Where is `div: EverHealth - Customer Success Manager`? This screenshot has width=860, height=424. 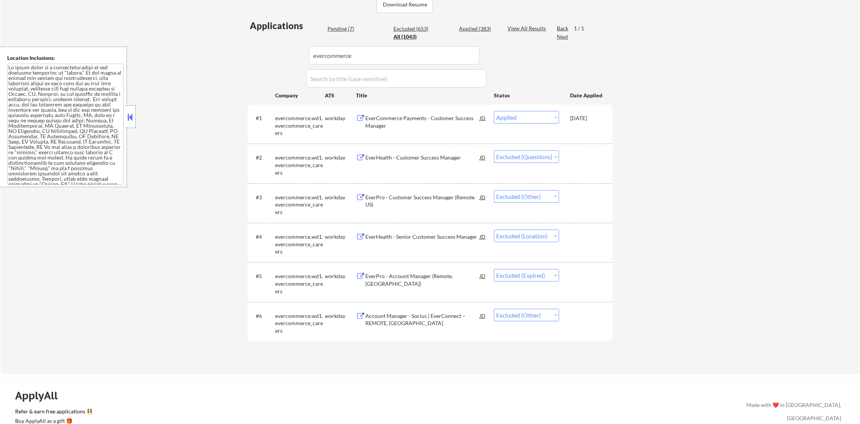
div: EverHealth - Customer Success Manager is located at coordinates (423, 158).